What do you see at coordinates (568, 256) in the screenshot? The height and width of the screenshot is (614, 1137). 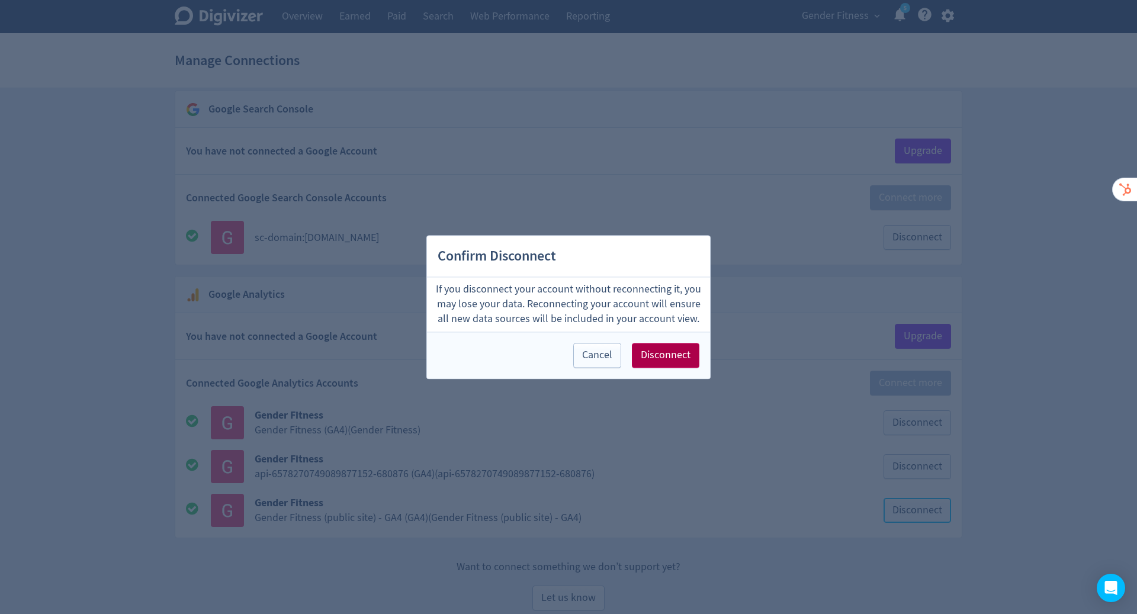 I see `h2: Confirm Disconnect` at bounding box center [568, 256].